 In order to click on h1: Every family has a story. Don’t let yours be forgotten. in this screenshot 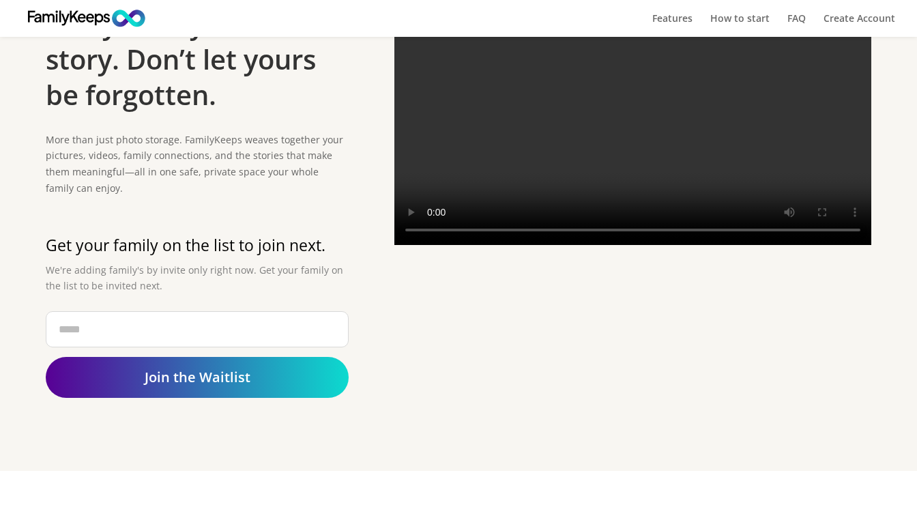, I will do `click(197, 63)`.